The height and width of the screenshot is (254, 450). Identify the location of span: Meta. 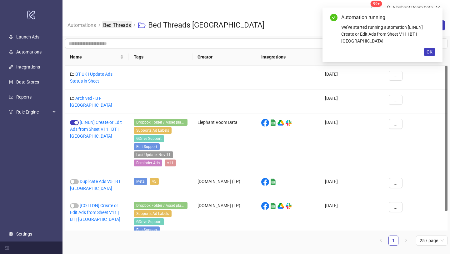
(140, 181).